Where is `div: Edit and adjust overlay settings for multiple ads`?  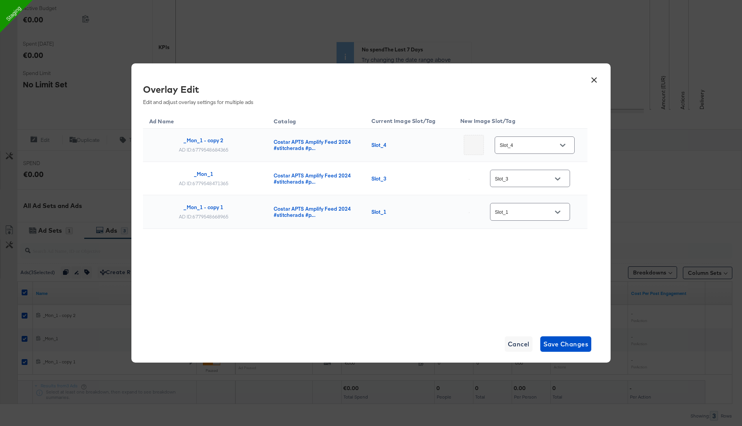 div: Edit and adjust overlay settings for multiple ads is located at coordinates (362, 94).